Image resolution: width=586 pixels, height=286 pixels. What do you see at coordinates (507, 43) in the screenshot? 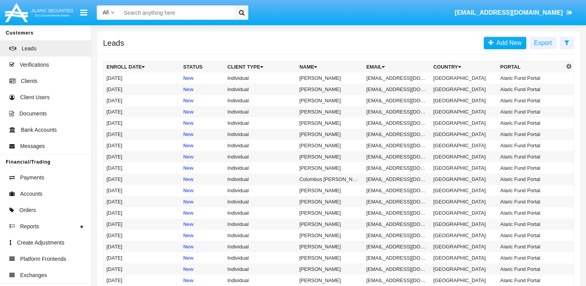
I see `span: Add New` at bounding box center [507, 43].